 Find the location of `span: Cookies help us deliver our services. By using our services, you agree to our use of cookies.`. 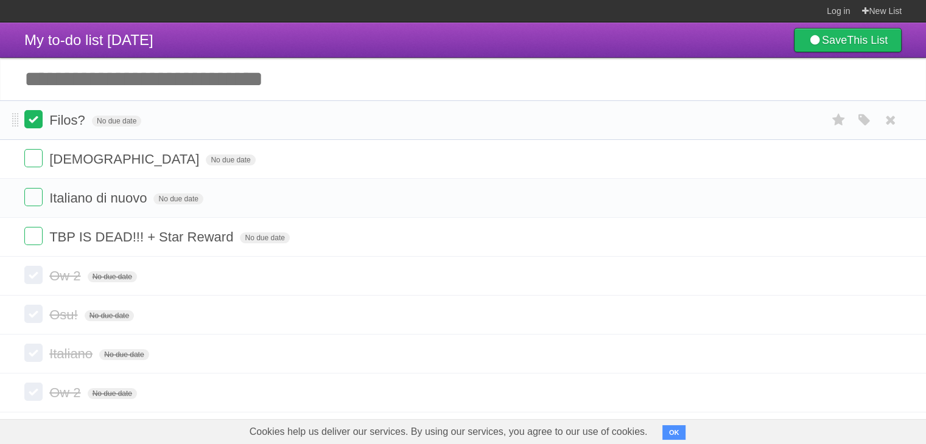

span: Cookies help us deliver our services. By using our services, you agree to our use of cookies. is located at coordinates (449, 432).